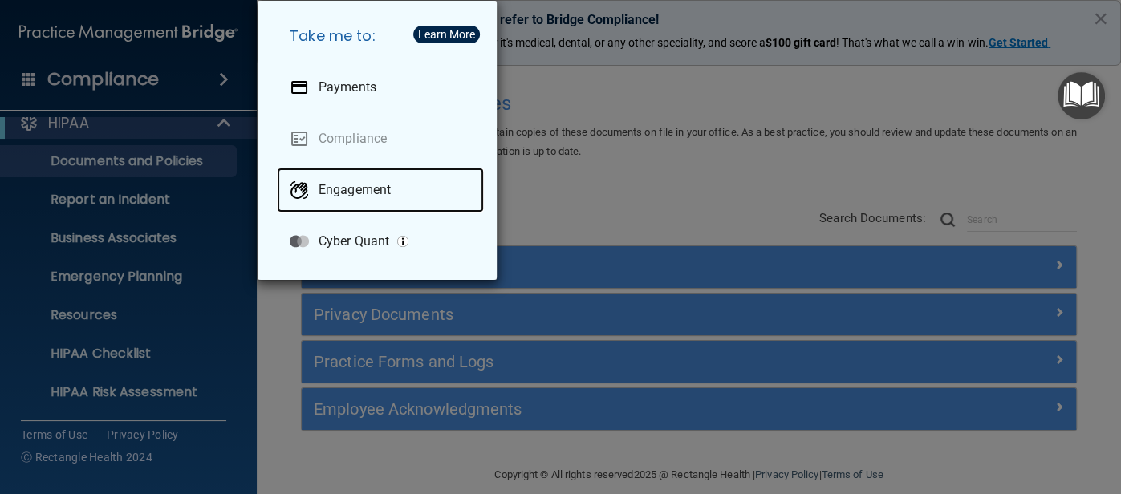  I want to click on a: Compliance, so click(380, 139).